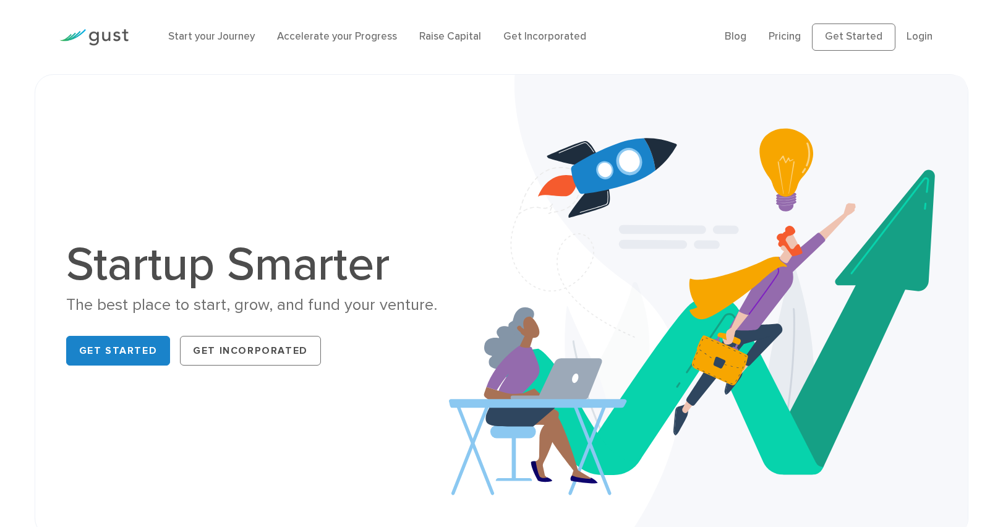  I want to click on a: Pricing, so click(785, 37).